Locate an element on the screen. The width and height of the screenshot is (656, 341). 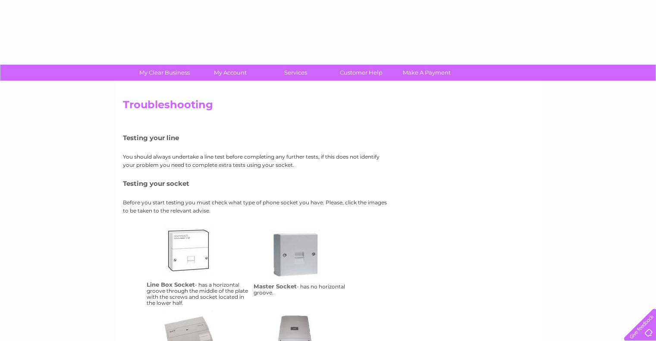
h4: Master Socket is located at coordinates (275, 286).